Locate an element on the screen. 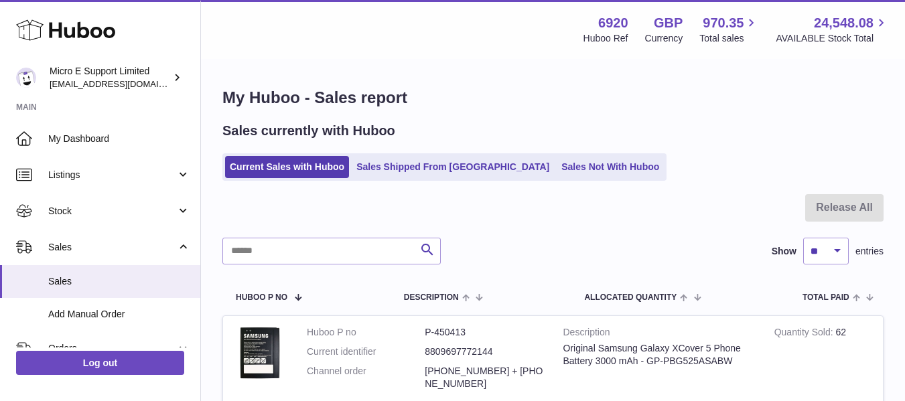 This screenshot has height=401, width=905. a: Sales Not With Huboo is located at coordinates (610, 167).